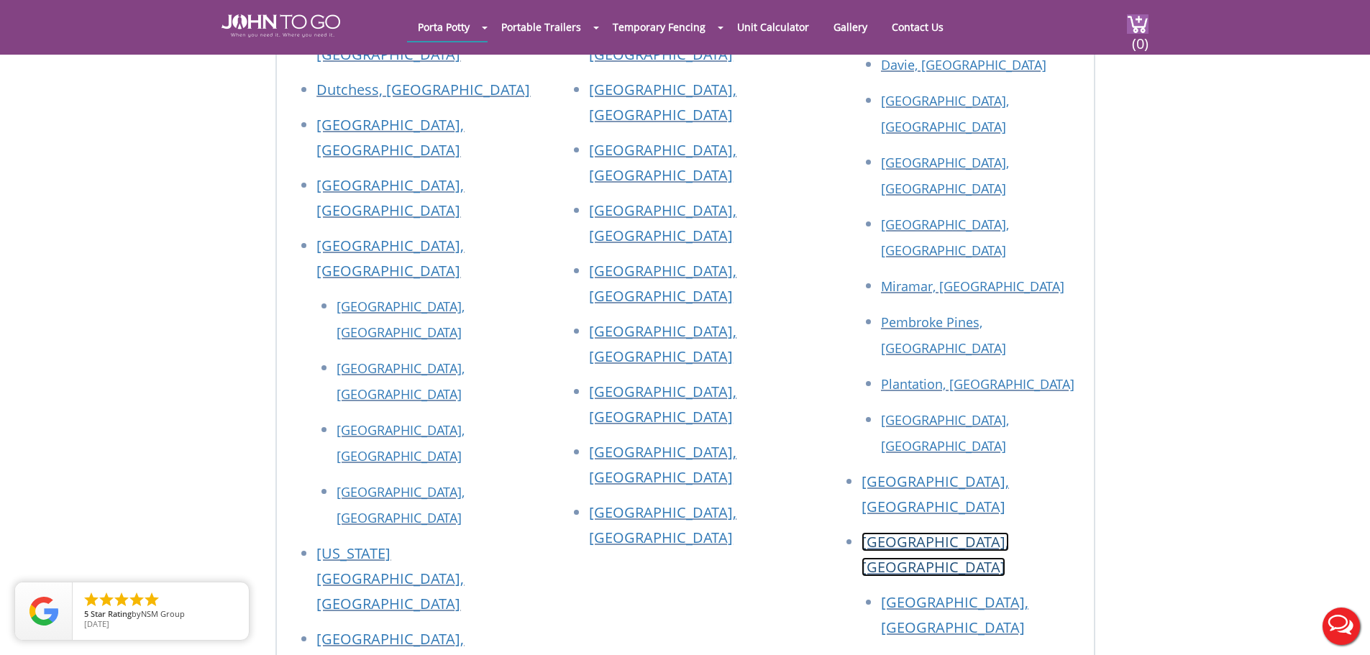  Describe the element at coordinates (1138, 24) in the screenshot. I see `img: cart a` at that location.